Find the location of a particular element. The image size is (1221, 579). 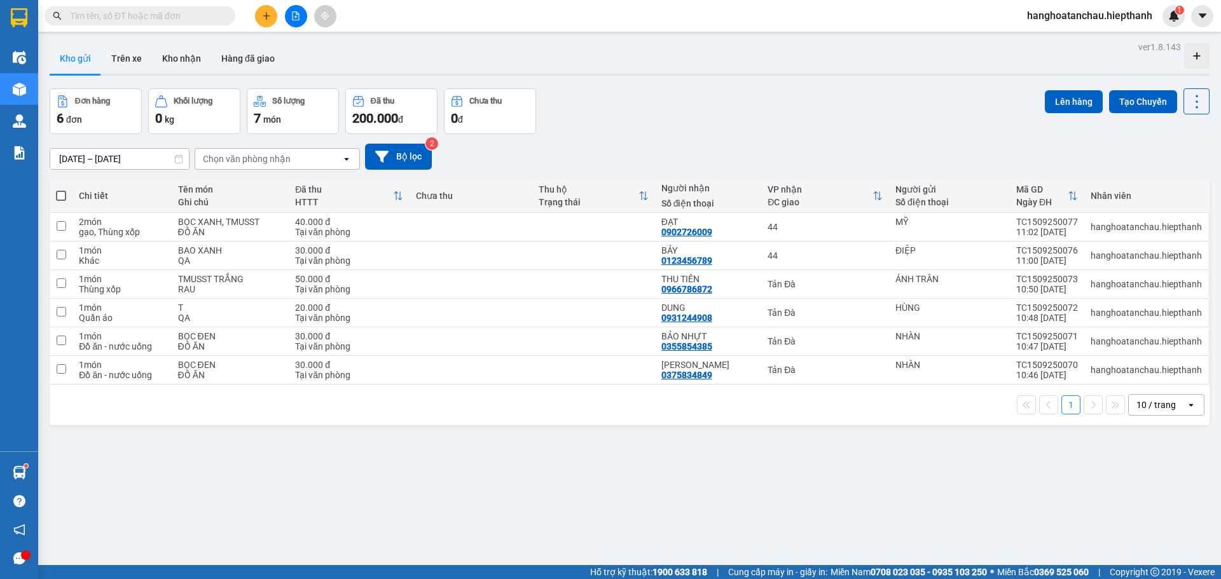

div: NHÀN is located at coordinates (949, 365).